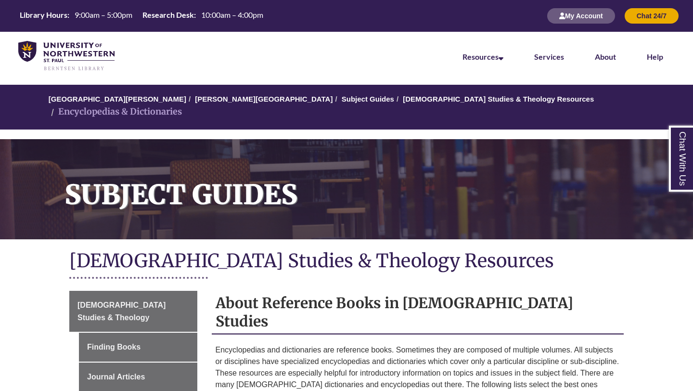 The height and width of the screenshot is (391, 693). I want to click on button: Chat 24/7, so click(652, 16).